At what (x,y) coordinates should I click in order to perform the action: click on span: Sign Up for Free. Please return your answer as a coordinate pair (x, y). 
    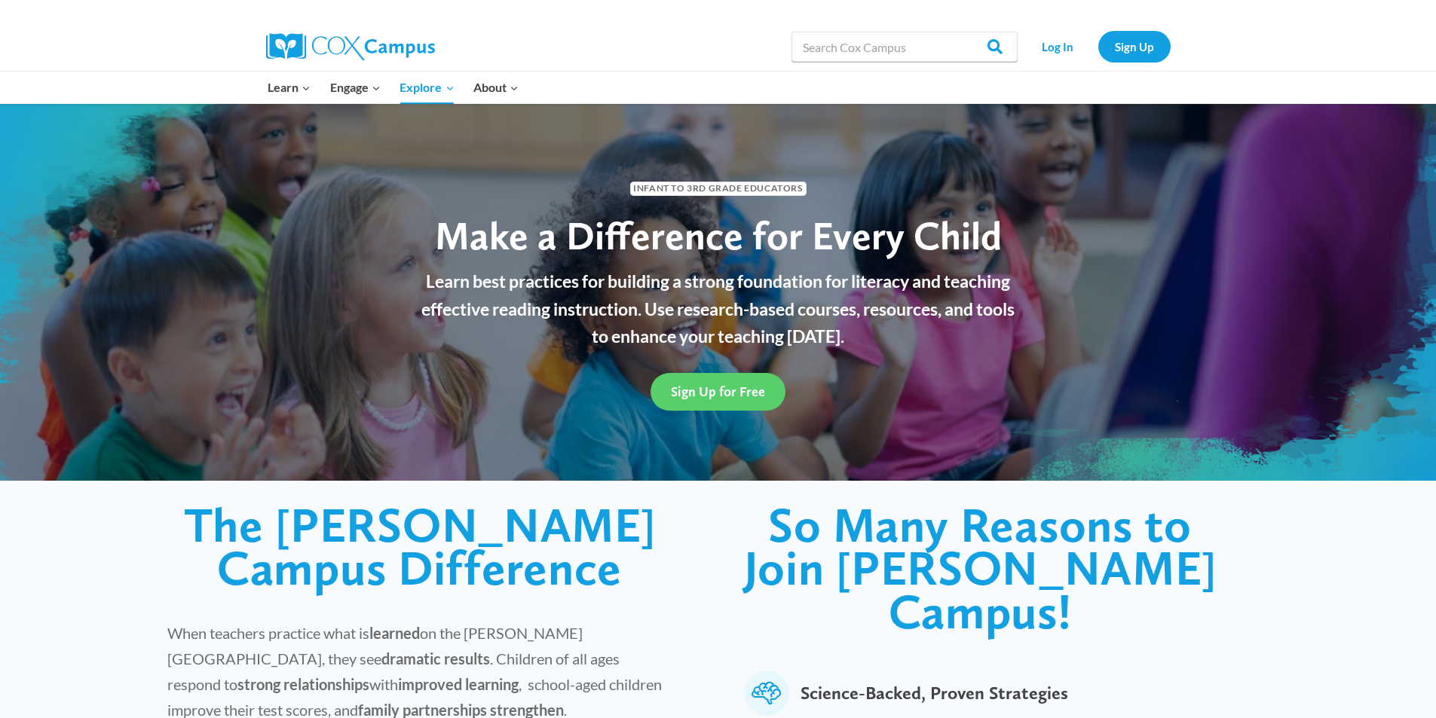
    Looking at the image, I should click on (717, 391).